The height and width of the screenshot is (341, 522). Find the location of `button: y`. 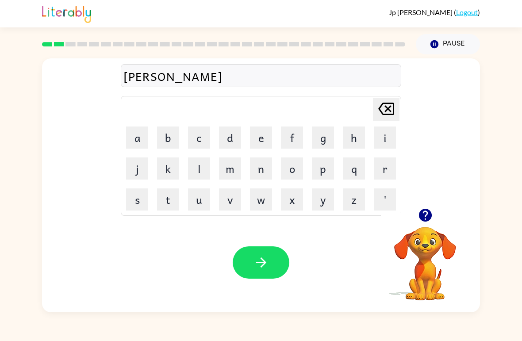

button: y is located at coordinates (323, 199).